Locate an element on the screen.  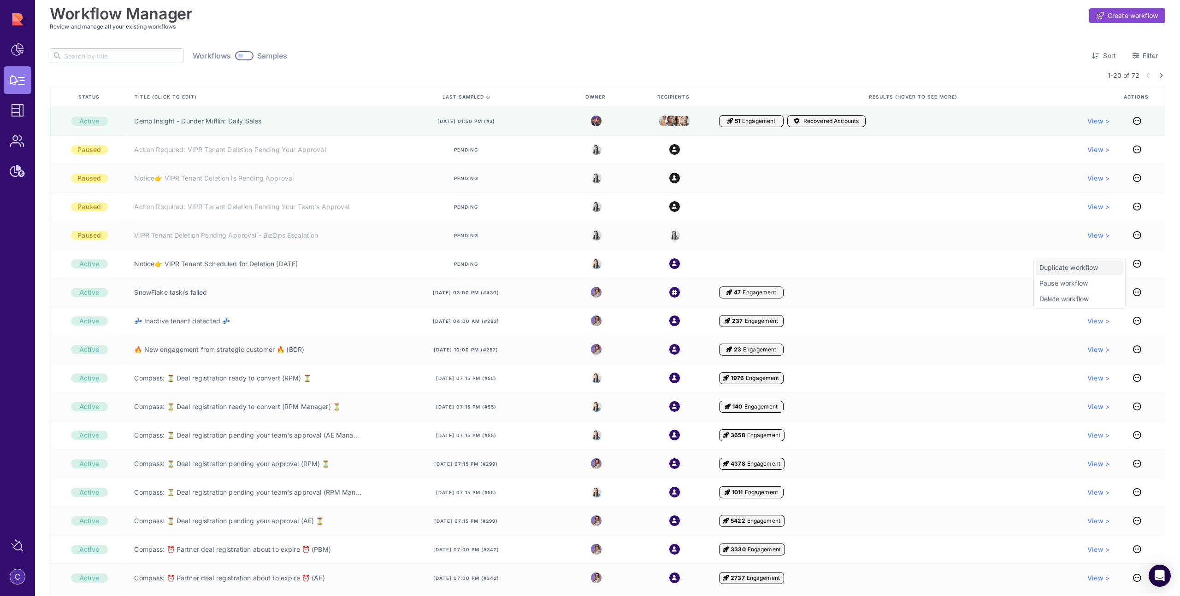
a: Compass: ⏳ Deal registration pending your approval (AE) ⏳ is located at coordinates (229, 521).